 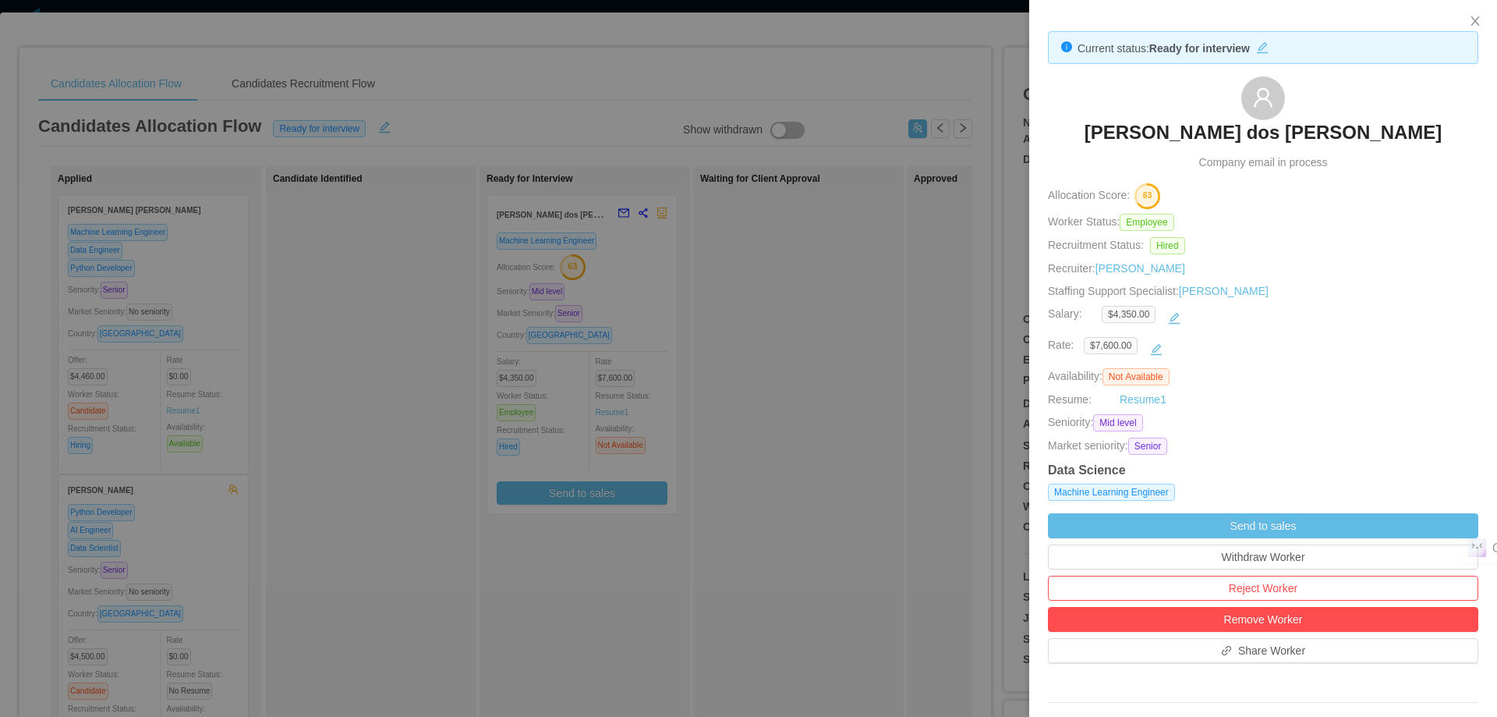 I want to click on span: Employee, so click(x=1146, y=222).